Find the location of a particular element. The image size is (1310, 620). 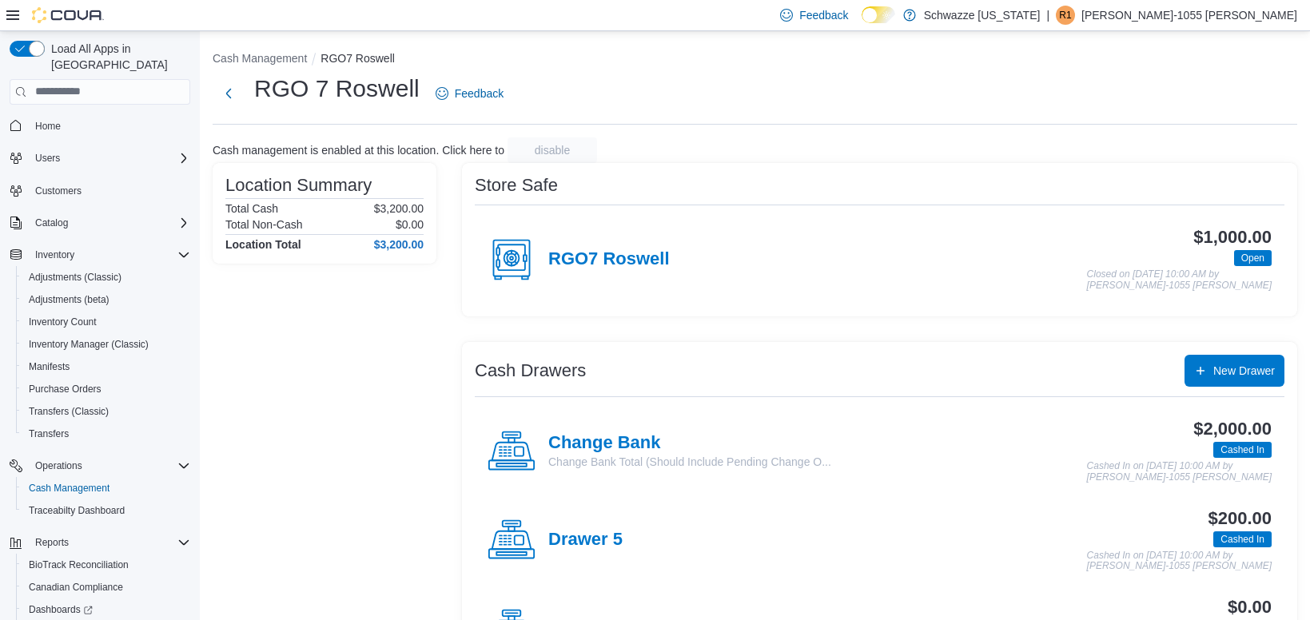

nav: An example of EuiBreadcrumbs is located at coordinates (754, 60).